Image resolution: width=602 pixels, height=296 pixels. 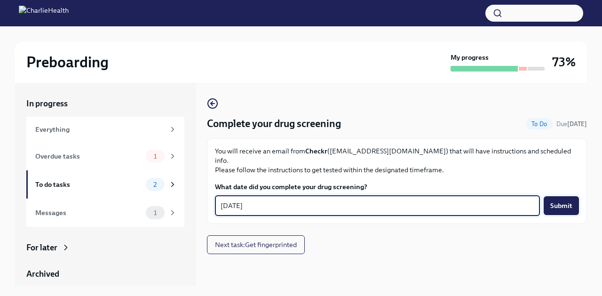 What do you see at coordinates (105, 212) in the screenshot?
I see `a: Messages1` at bounding box center [105, 212].